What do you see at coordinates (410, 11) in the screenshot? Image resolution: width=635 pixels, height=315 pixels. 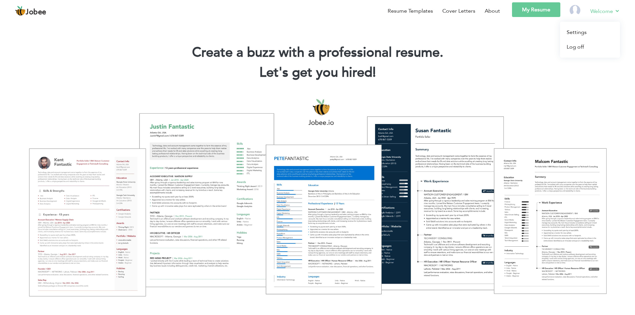 I see `a: Resume Templates` at bounding box center [410, 11].